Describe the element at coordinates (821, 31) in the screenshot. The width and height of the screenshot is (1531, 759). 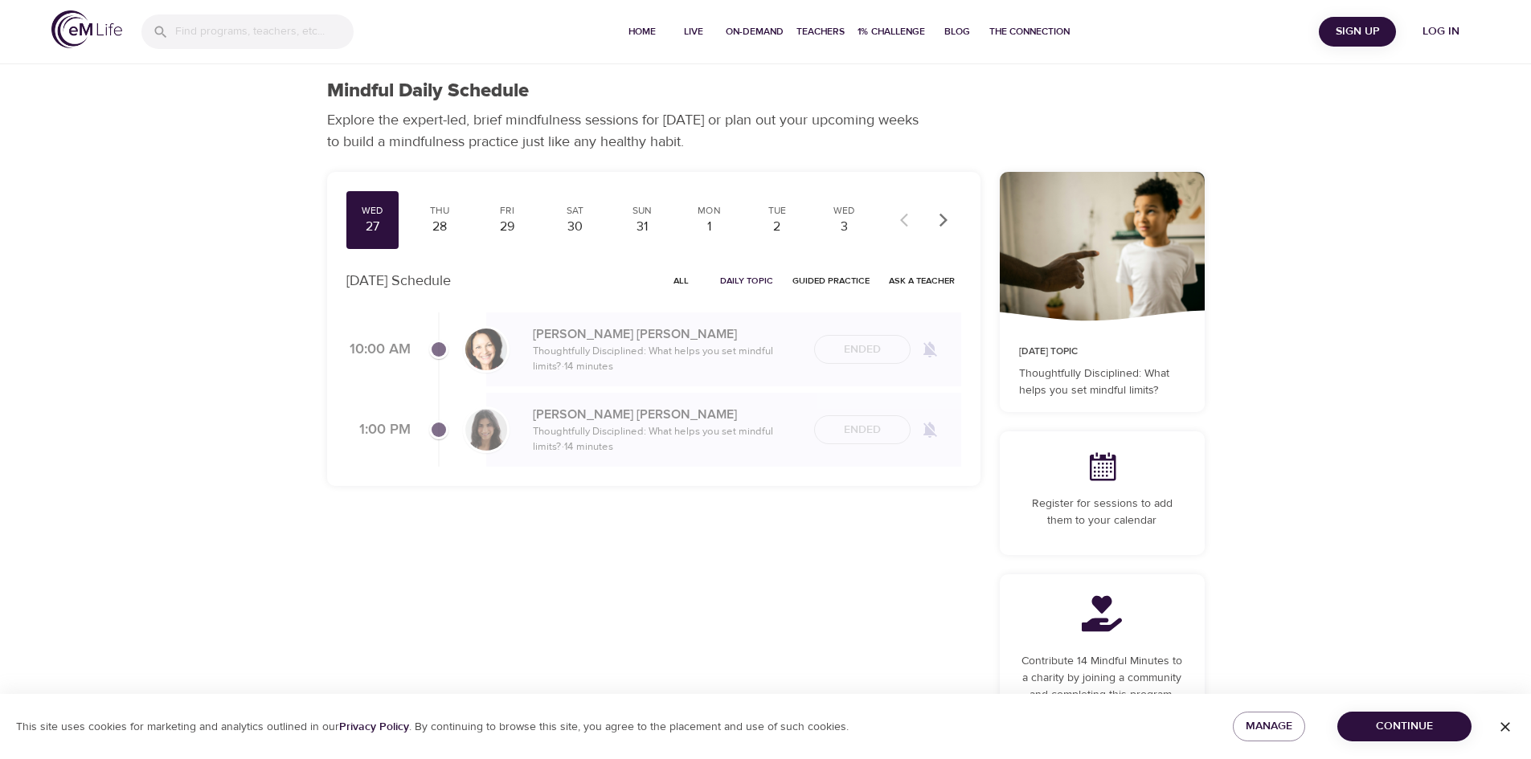
I see `span: Teachers` at that location.